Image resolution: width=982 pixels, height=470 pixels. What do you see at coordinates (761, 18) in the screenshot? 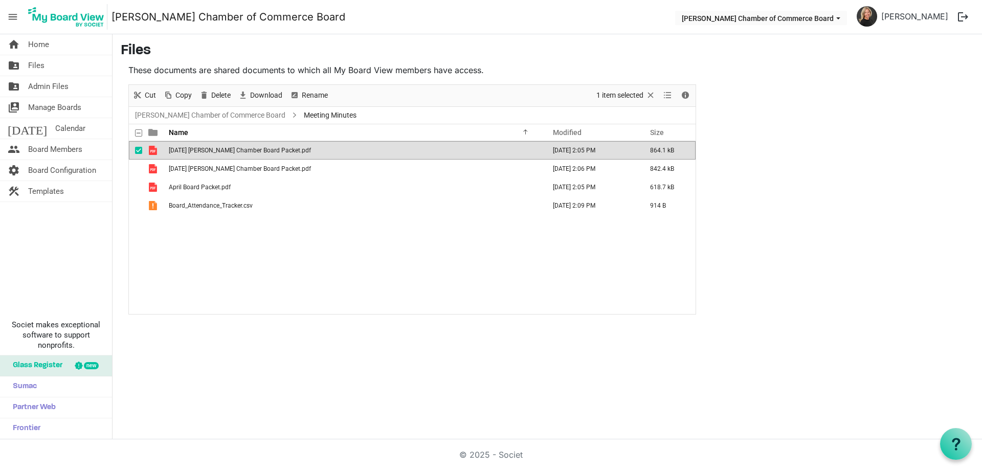
I see `button: Sherman Chamber of Commerce Board dropdownbutton` at bounding box center [761, 18].